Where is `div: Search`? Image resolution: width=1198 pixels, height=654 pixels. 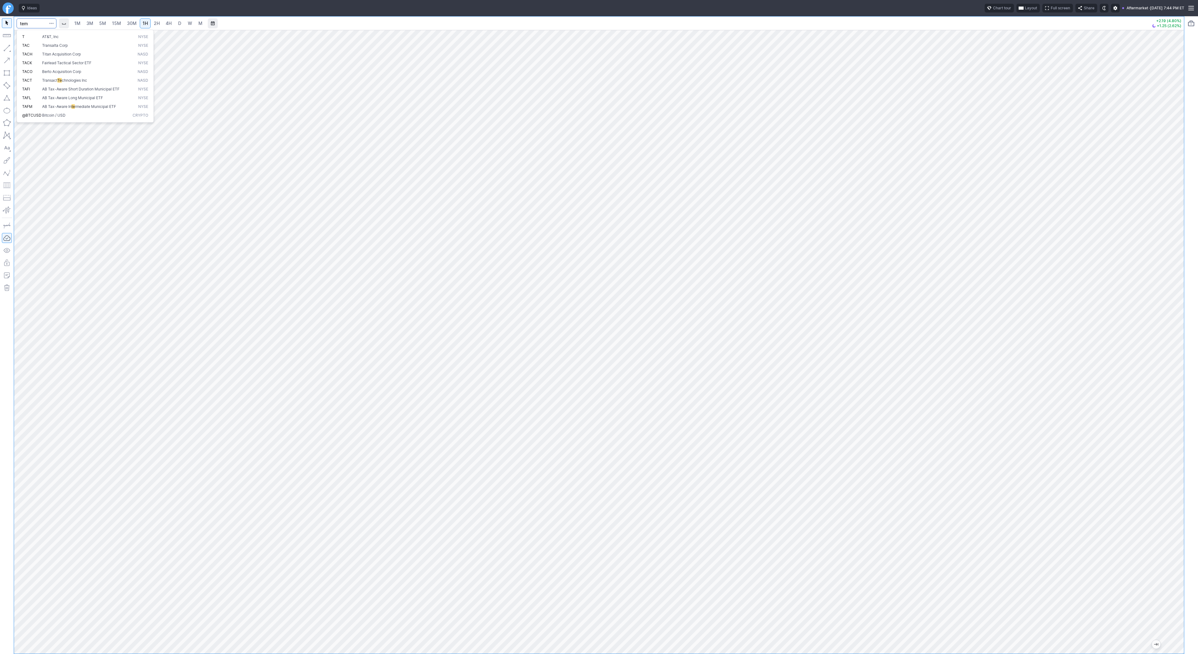 div: Search is located at coordinates (85, 76).